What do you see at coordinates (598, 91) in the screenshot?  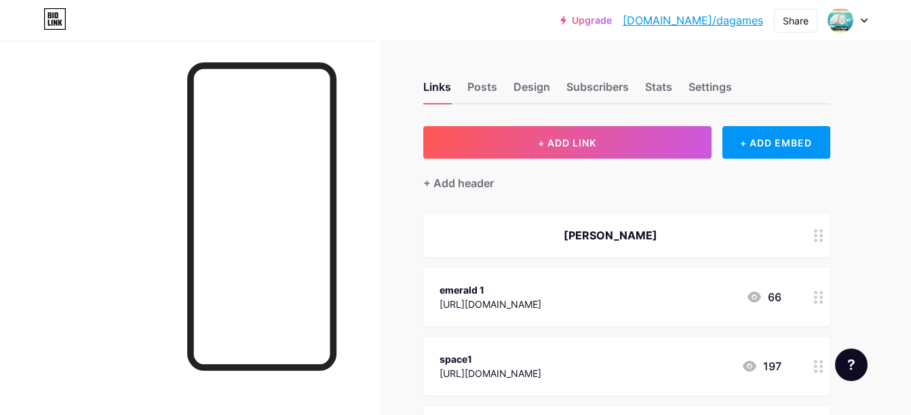 I see `div: Subscribers` at bounding box center [598, 91].